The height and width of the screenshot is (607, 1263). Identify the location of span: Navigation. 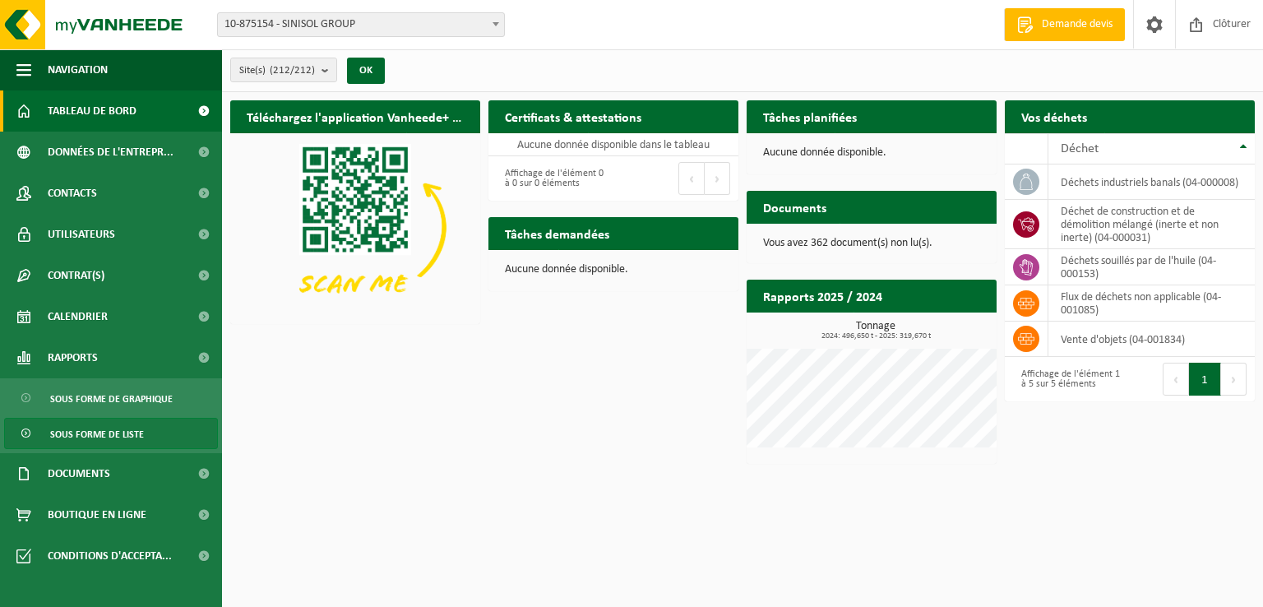
(77, 70).